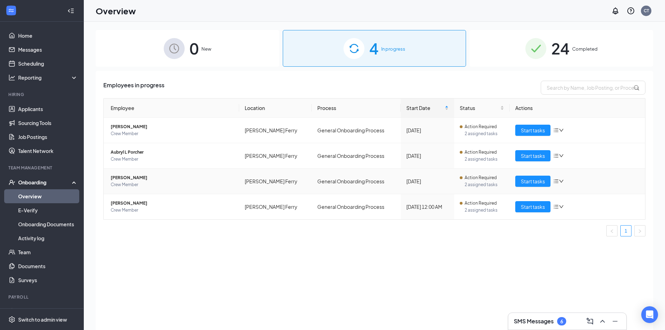  Describe the element at coordinates (48, 137) in the screenshot. I see `a: Job Postings` at that location.